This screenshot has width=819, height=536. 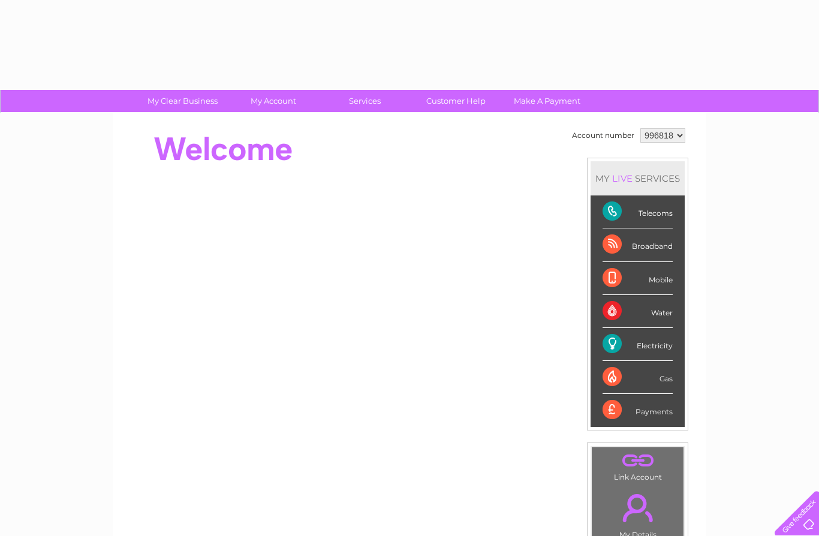 I want to click on td: Account number, so click(x=603, y=135).